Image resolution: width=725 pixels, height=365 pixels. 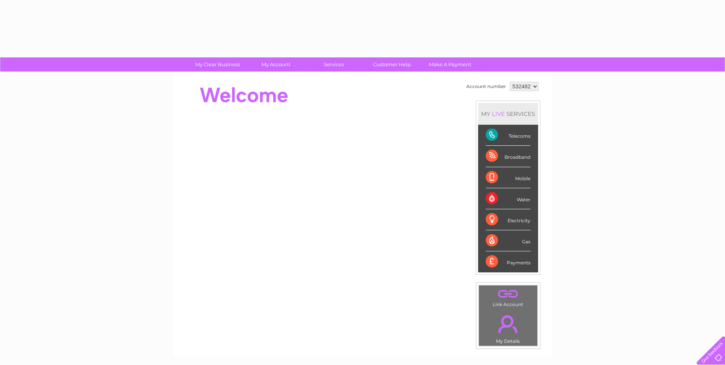 I want to click on div: Gas, so click(x=508, y=240).